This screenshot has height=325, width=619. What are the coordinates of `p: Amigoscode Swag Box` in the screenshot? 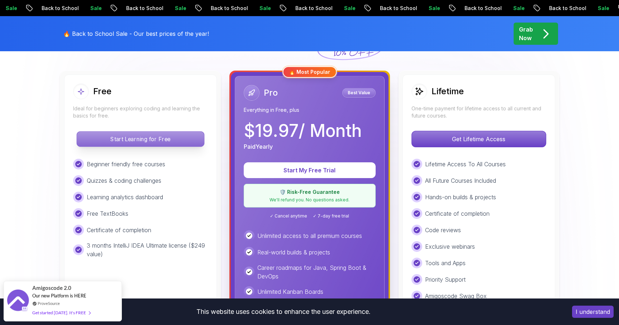 It's located at (456, 296).